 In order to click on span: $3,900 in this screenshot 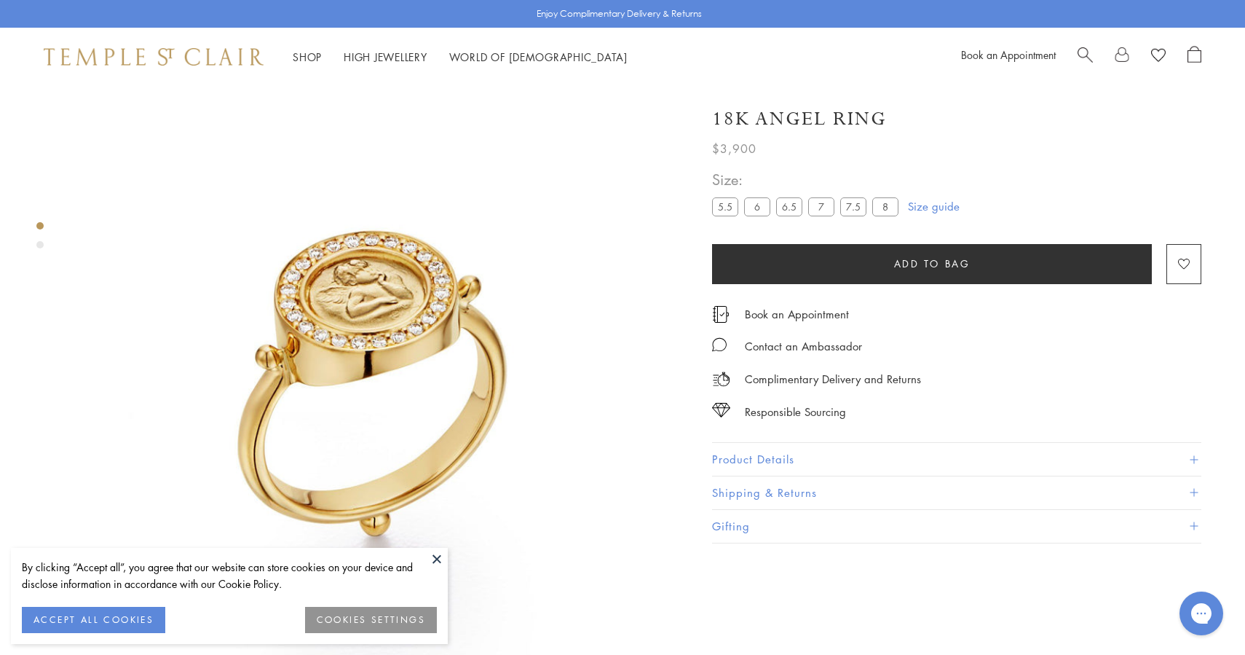, I will do `click(734, 149)`.